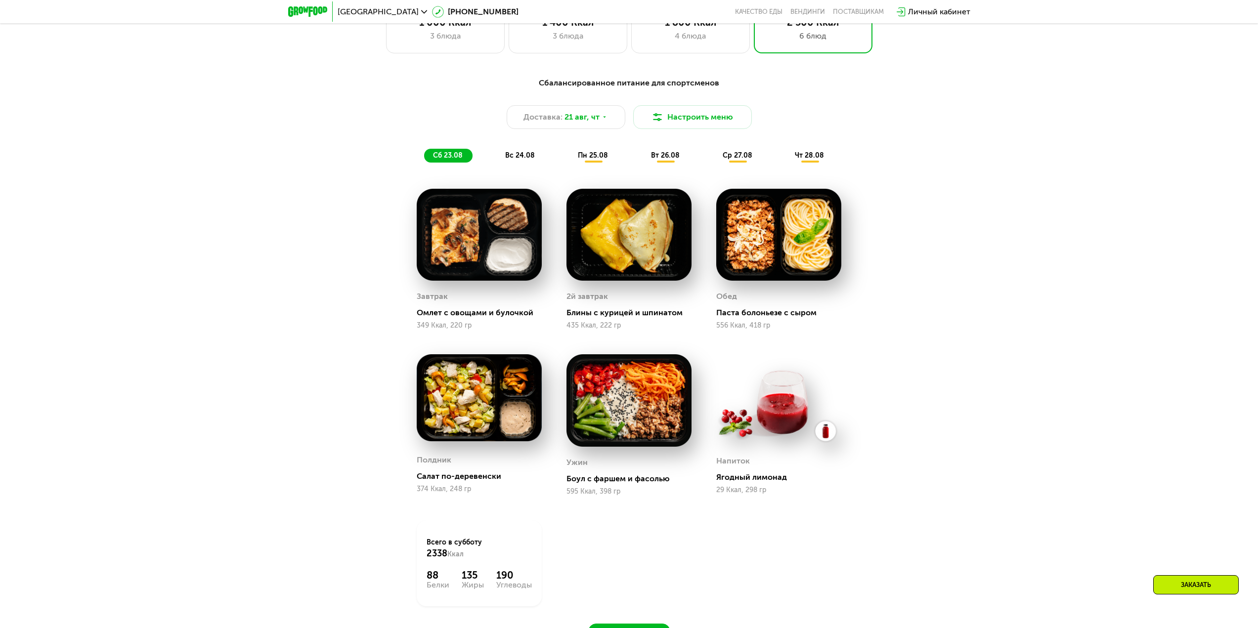 The height and width of the screenshot is (628, 1258). I want to click on div: 6 блюд, so click(813, 36).